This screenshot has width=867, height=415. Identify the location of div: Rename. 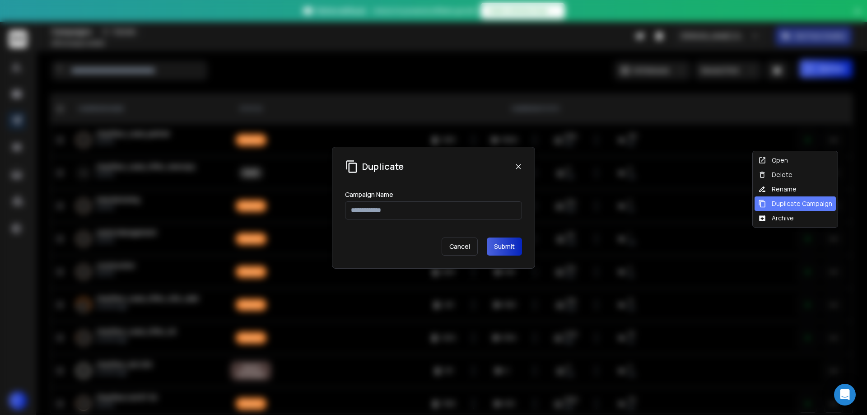
(778, 189).